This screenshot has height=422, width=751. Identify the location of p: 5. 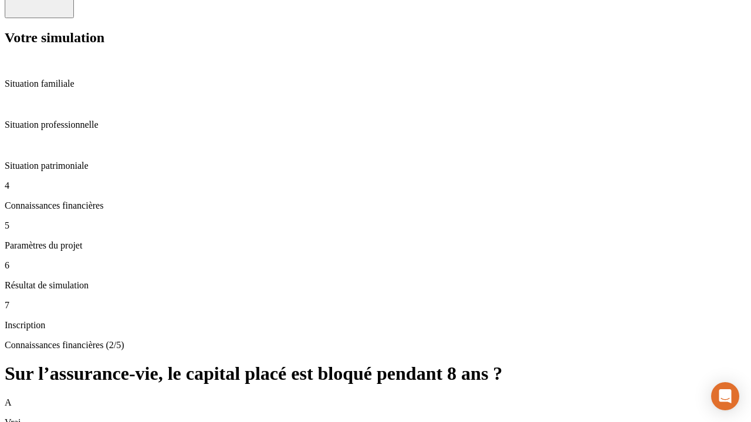
(375, 226).